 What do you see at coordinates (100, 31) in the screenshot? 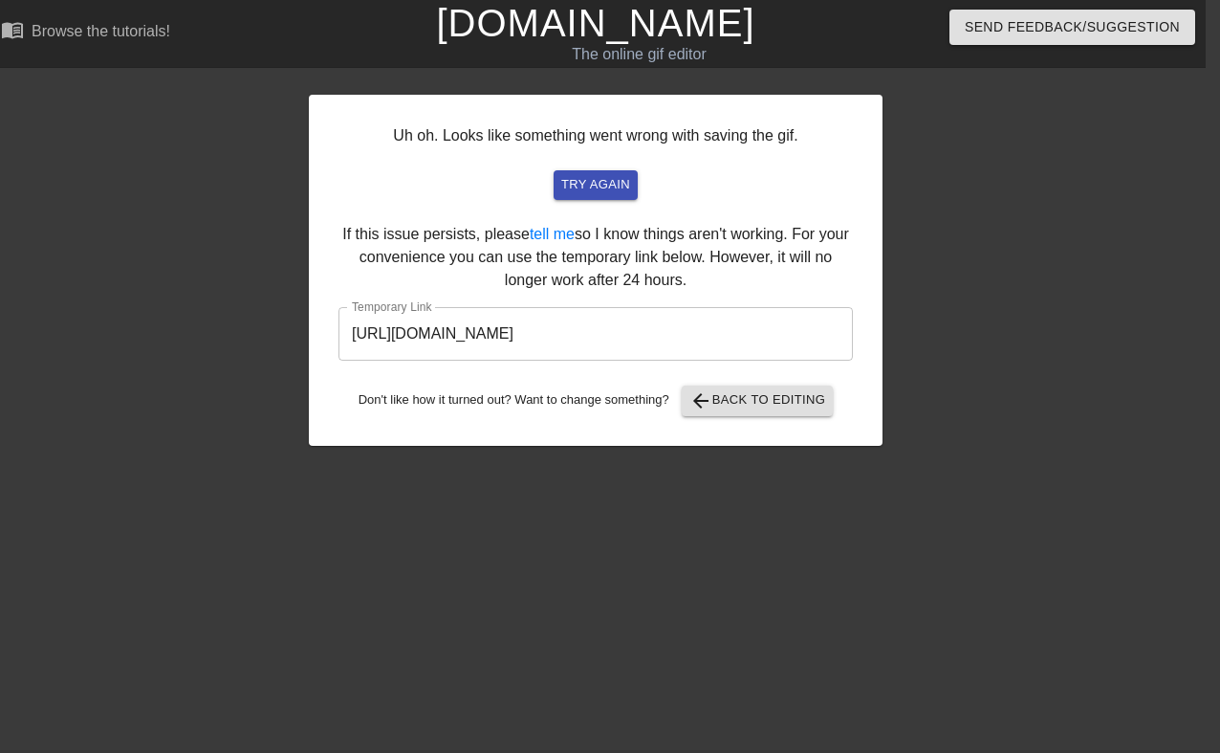
I see `div: Browse the tutorials!` at bounding box center [100, 31].